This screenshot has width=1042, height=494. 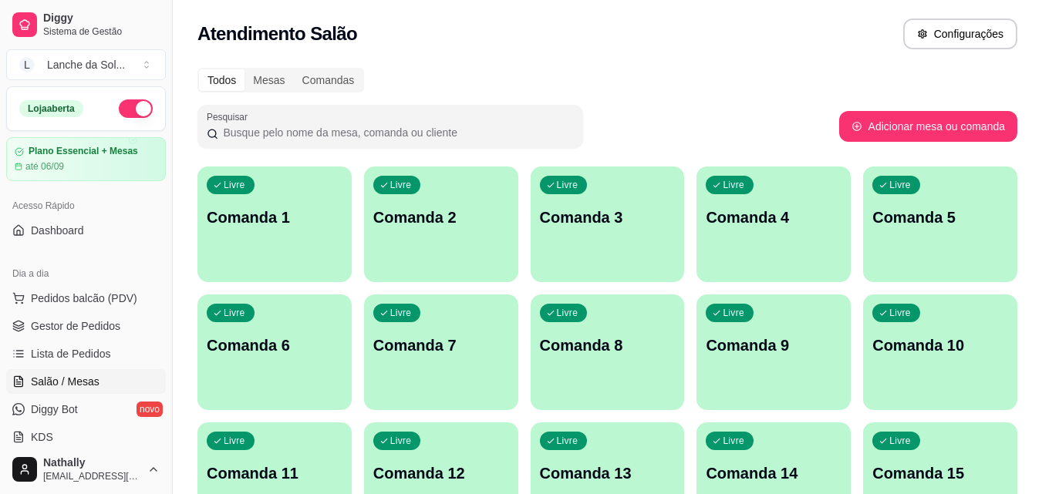 What do you see at coordinates (441, 217) in the screenshot?
I see `p: Comanda 2` at bounding box center [441, 217].